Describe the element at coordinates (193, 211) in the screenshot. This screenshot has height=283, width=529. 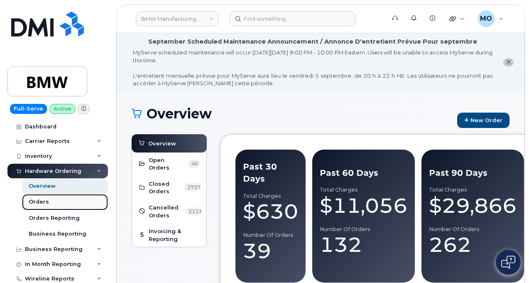
I see `span: 2113` at that location.